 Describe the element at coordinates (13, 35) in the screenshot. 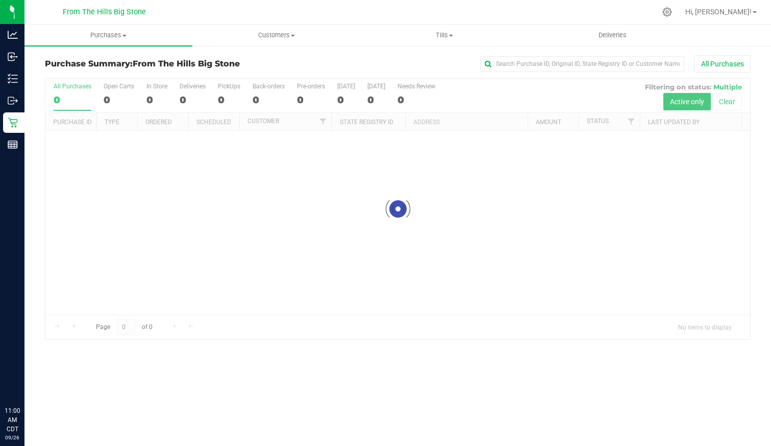

I see `inline-svg: Analytics` at that location.